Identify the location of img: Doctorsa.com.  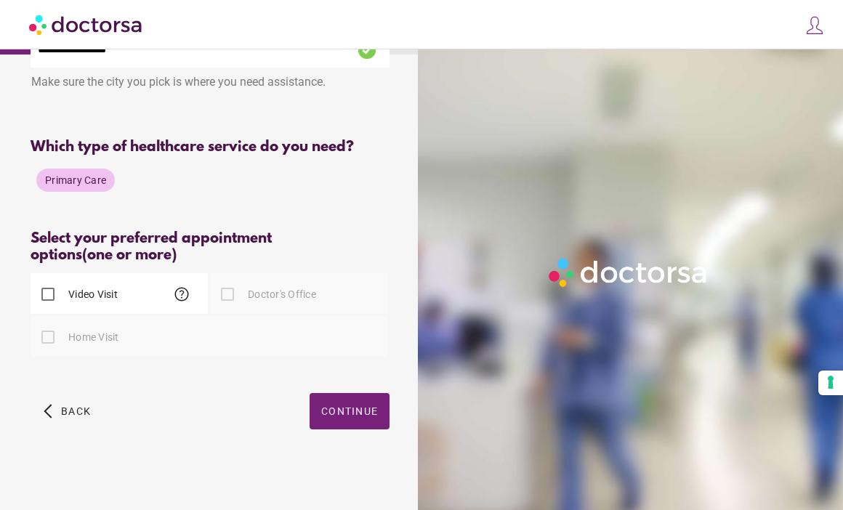
(86, 24).